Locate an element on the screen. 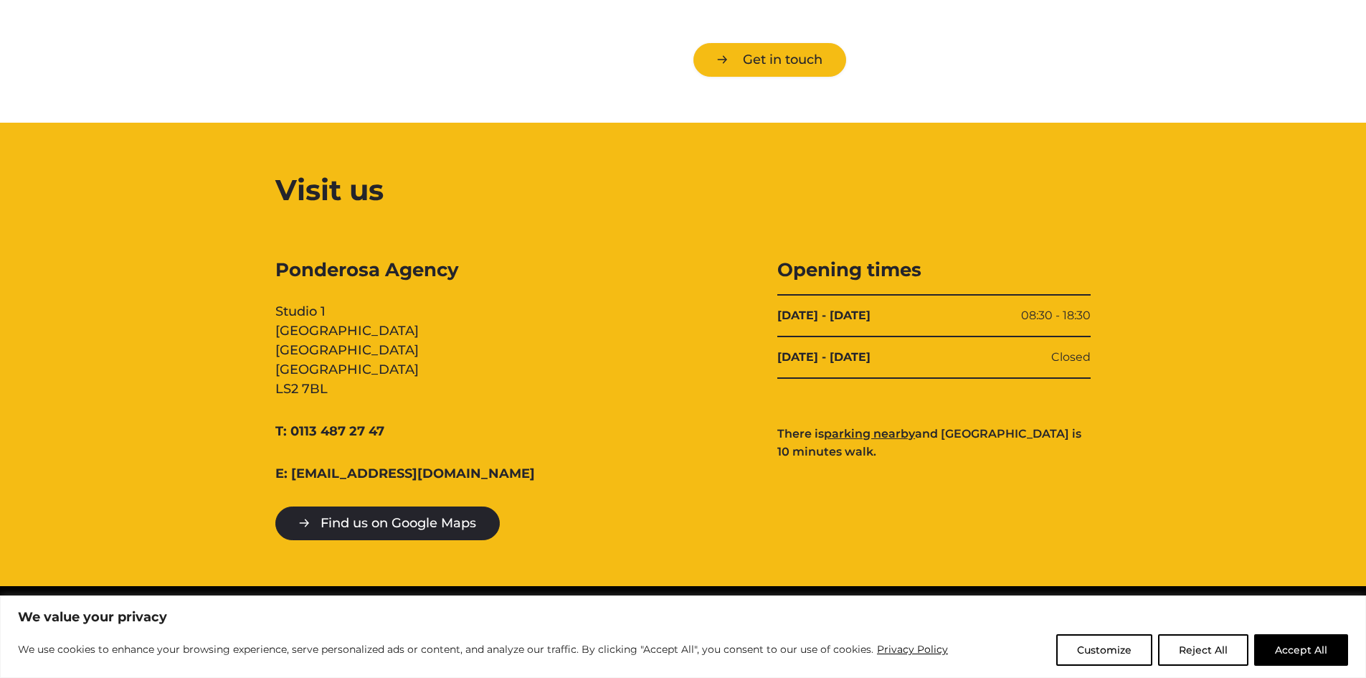  a: Find us on Google Maps is located at coordinates (387, 523).